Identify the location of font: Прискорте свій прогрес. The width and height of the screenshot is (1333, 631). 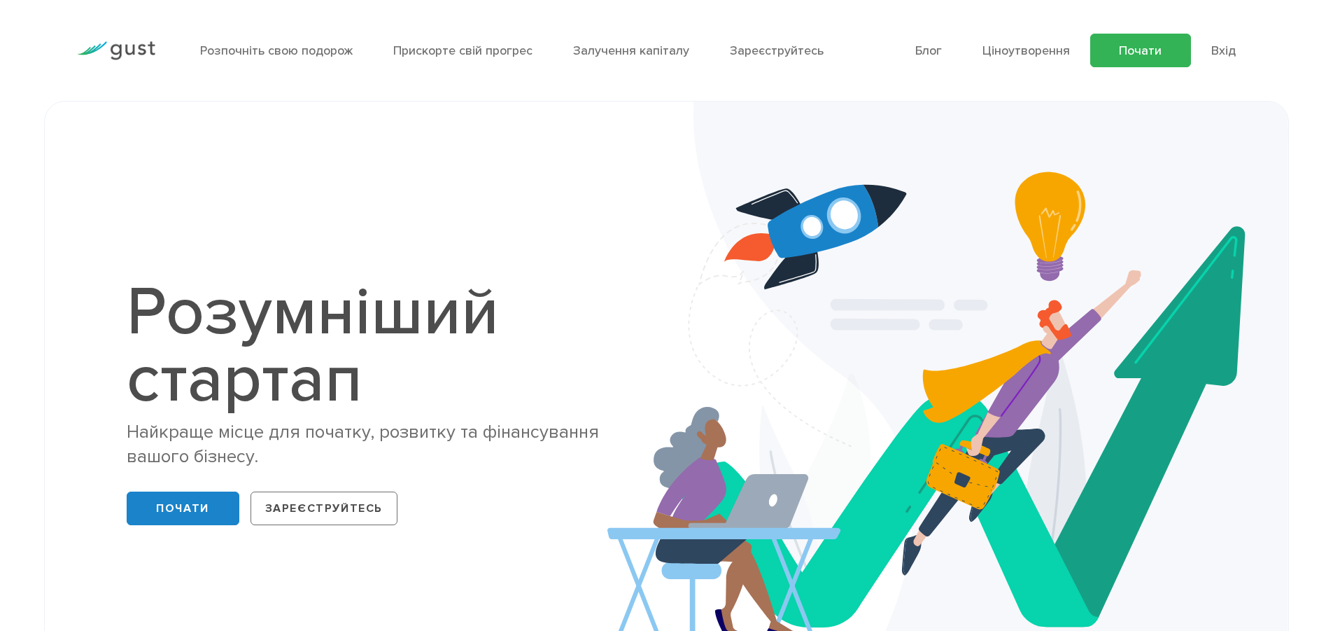
(463, 50).